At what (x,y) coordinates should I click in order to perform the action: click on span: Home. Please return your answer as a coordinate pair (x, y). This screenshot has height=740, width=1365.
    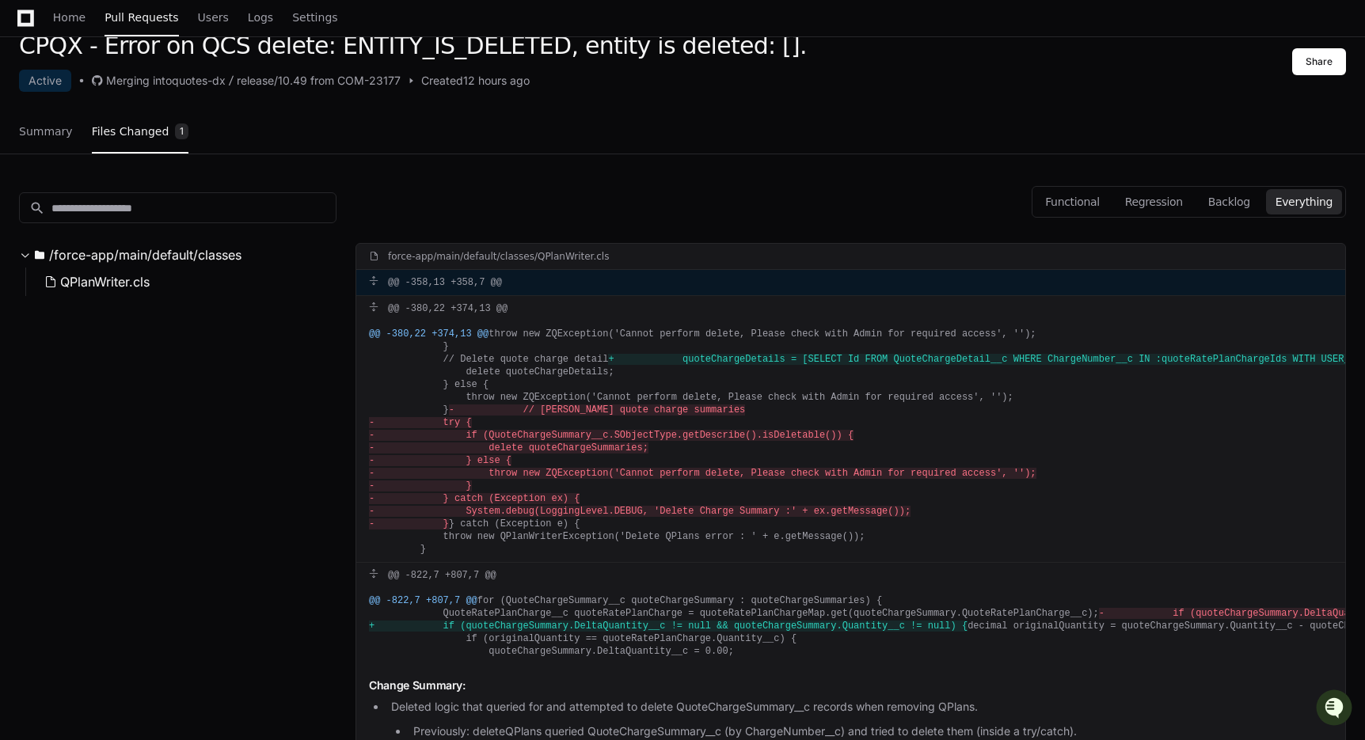
    Looking at the image, I should click on (69, 17).